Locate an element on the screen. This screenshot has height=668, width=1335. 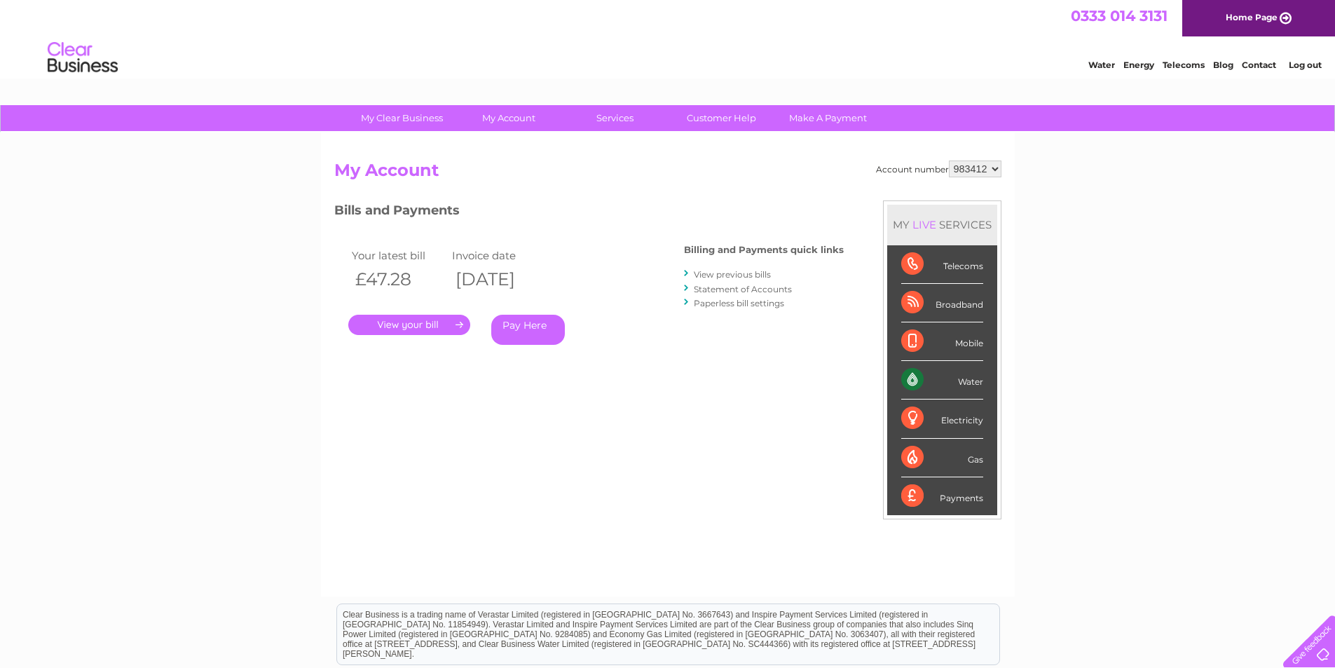
a: My Account is located at coordinates (508, 118).